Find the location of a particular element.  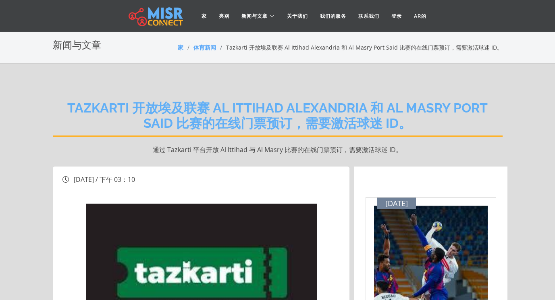

a: 体育新闻 is located at coordinates (205, 47).